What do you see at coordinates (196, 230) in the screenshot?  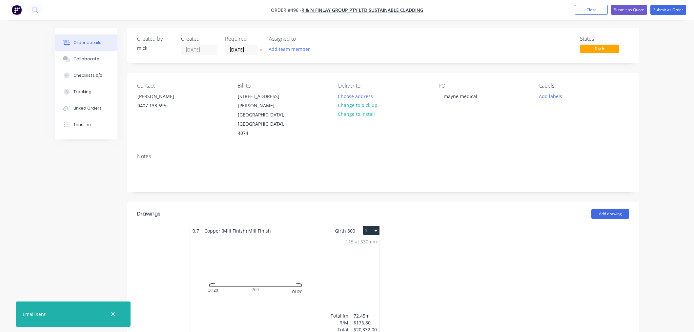 I see `span: 0.7` at bounding box center [196, 230].